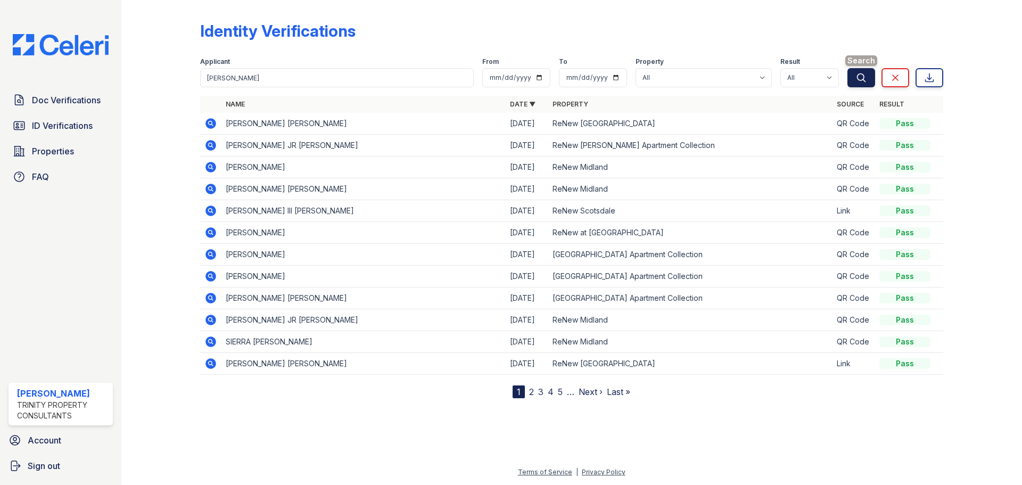 Image resolution: width=1022 pixels, height=485 pixels. What do you see at coordinates (215, 62) in the screenshot?
I see `label: Applicant` at bounding box center [215, 62].